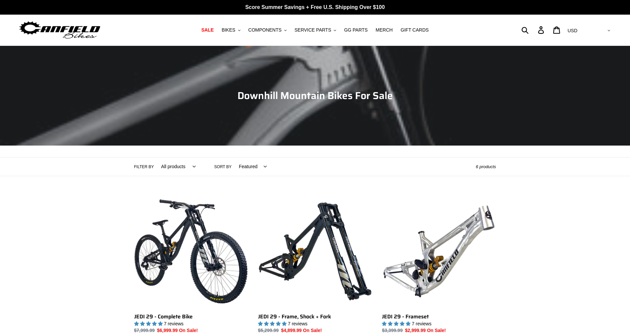 The image size is (630, 333). What do you see at coordinates (313, 30) in the screenshot?
I see `span: SERVICE PARTS` at bounding box center [313, 30].